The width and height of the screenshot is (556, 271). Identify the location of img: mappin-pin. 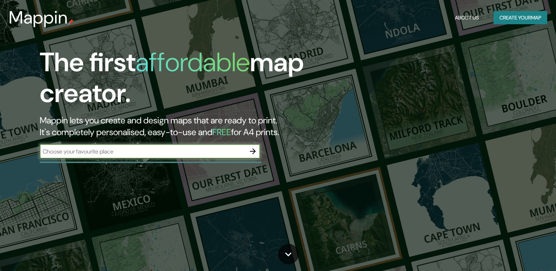
(71, 22).